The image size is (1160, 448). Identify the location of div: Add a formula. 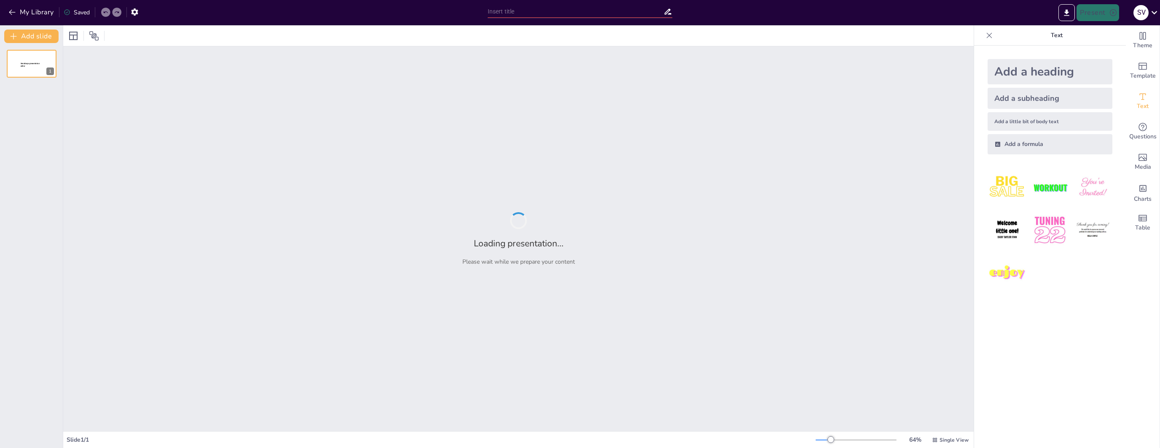
(1050, 144).